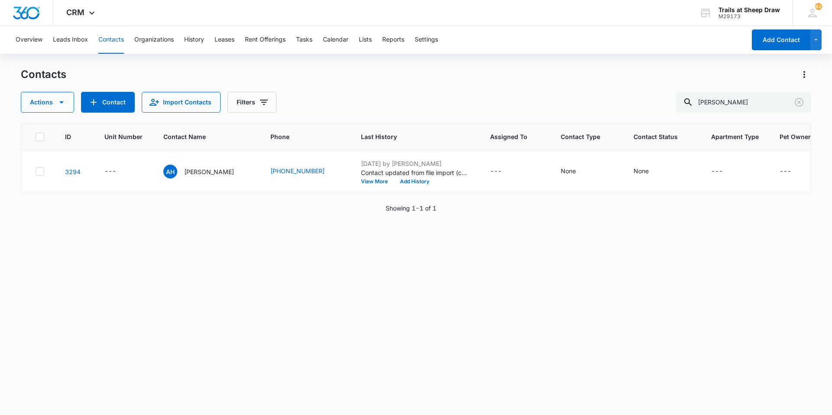 The height and width of the screenshot is (415, 832). I want to click on button: Contacts, so click(111, 40).